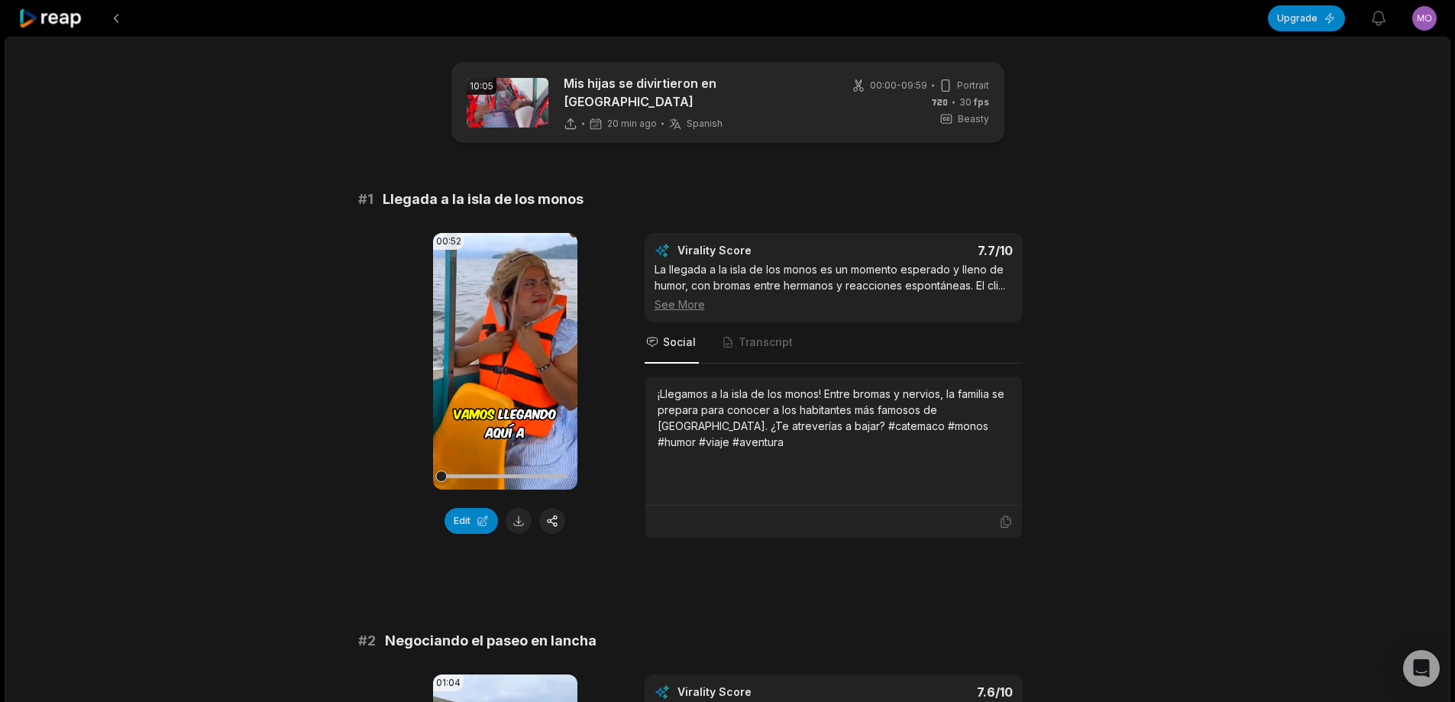  What do you see at coordinates (833, 418) in the screenshot?
I see `div: ¡Llegamos a la isla de los monos! Entre bromas y nervios, la familia se prepara para conocer a lo...` at bounding box center [833, 418].